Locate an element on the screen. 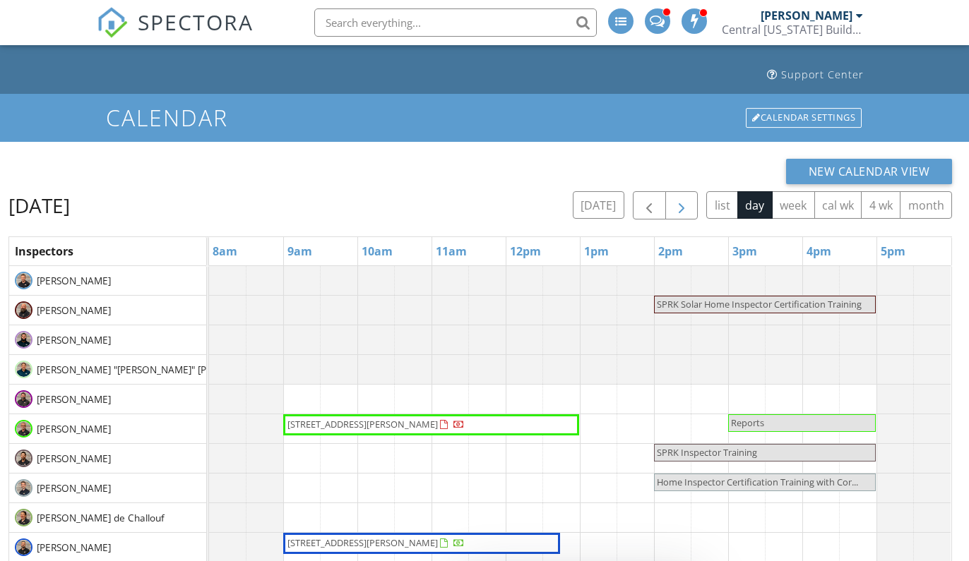  img: jt.png is located at coordinates (23, 280).